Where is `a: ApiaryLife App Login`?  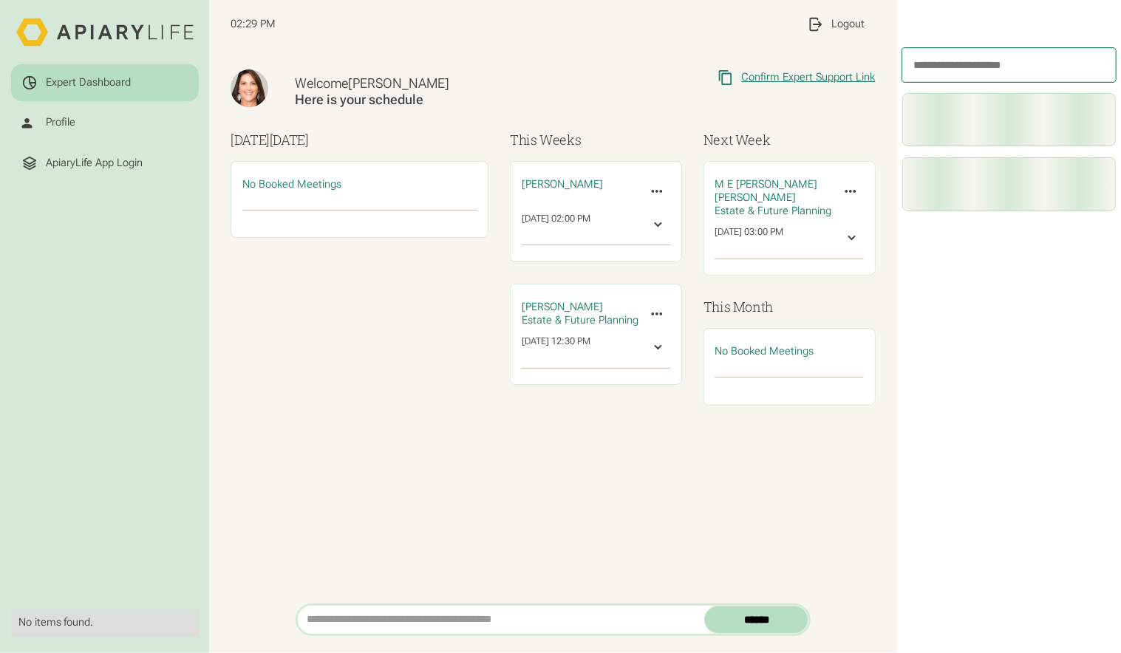 a: ApiaryLife App Login is located at coordinates (105, 163).